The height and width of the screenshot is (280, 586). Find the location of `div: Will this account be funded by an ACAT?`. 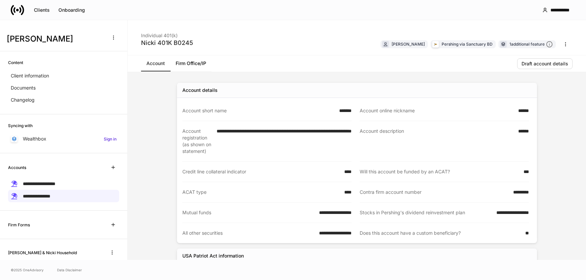

div: Will this account be funded by an ACAT? is located at coordinates (440, 172).